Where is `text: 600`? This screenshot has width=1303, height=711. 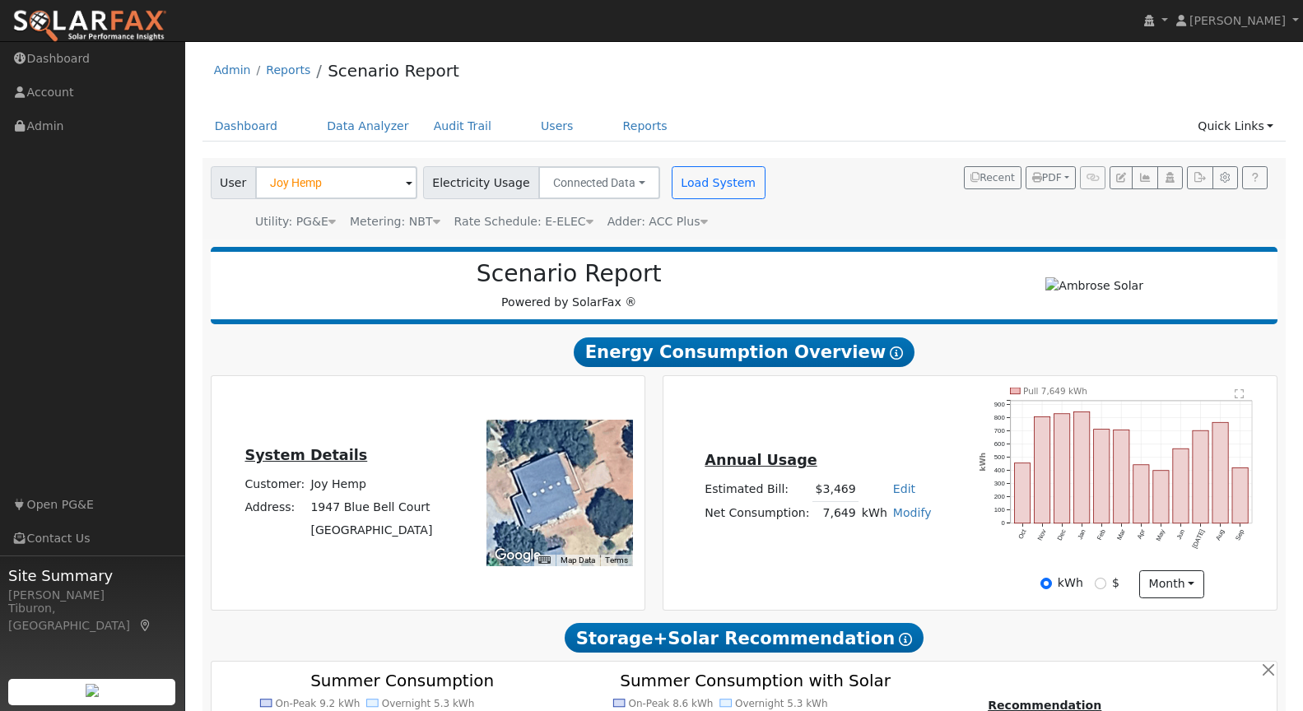 text: 600 is located at coordinates (999, 444).